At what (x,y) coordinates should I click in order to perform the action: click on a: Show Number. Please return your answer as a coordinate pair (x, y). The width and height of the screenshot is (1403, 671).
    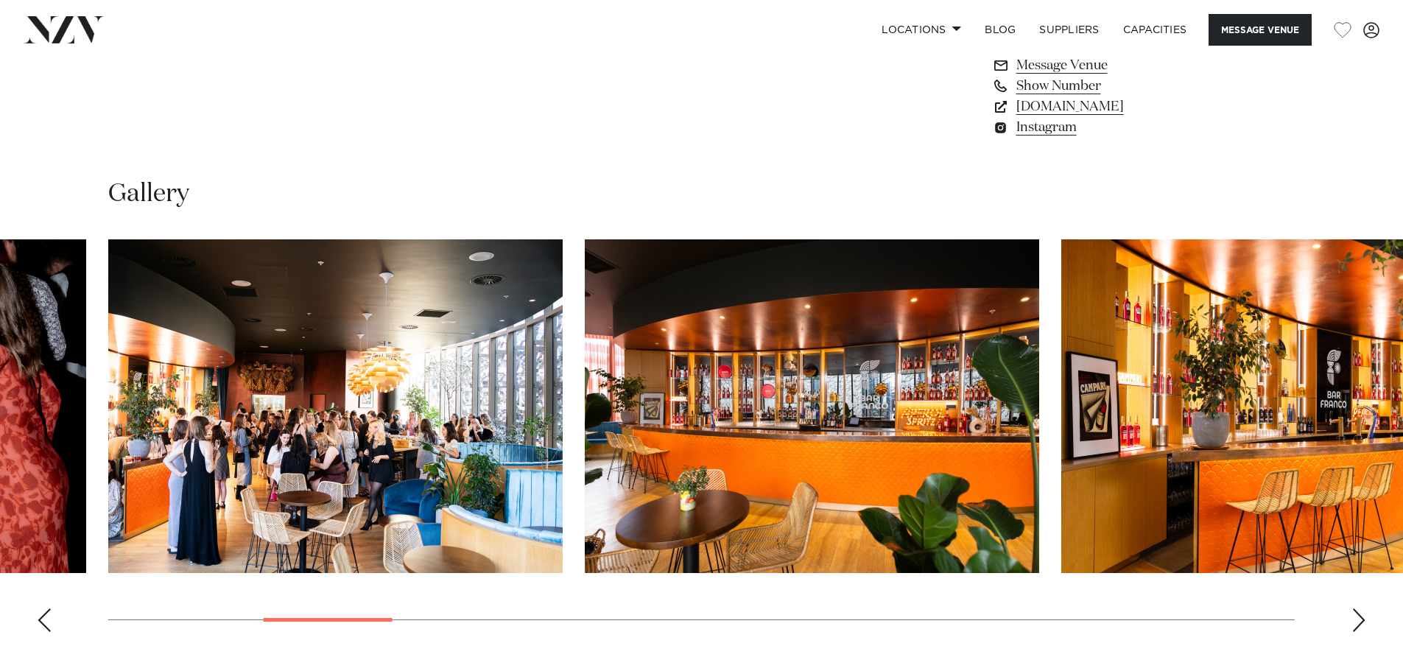
    Looking at the image, I should click on (1112, 86).